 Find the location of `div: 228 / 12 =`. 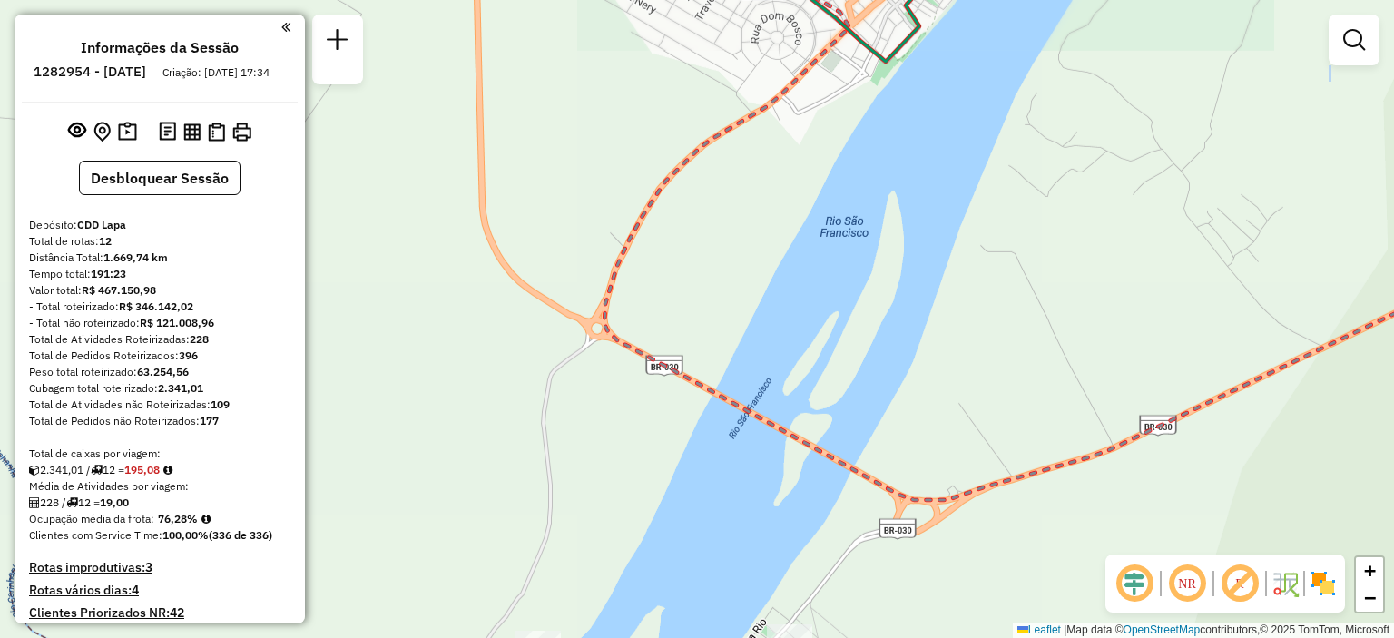

div: 228 / 12 = is located at coordinates (160, 503).